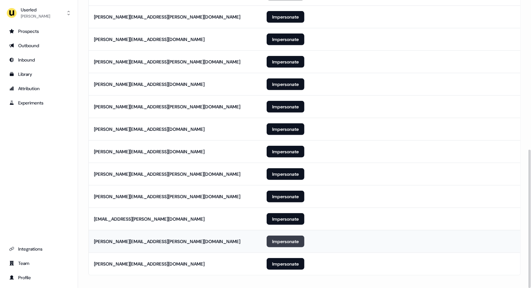 The height and width of the screenshot is (288, 531). Describe the element at coordinates (39, 31) in the screenshot. I see `div: Prospects` at that location.